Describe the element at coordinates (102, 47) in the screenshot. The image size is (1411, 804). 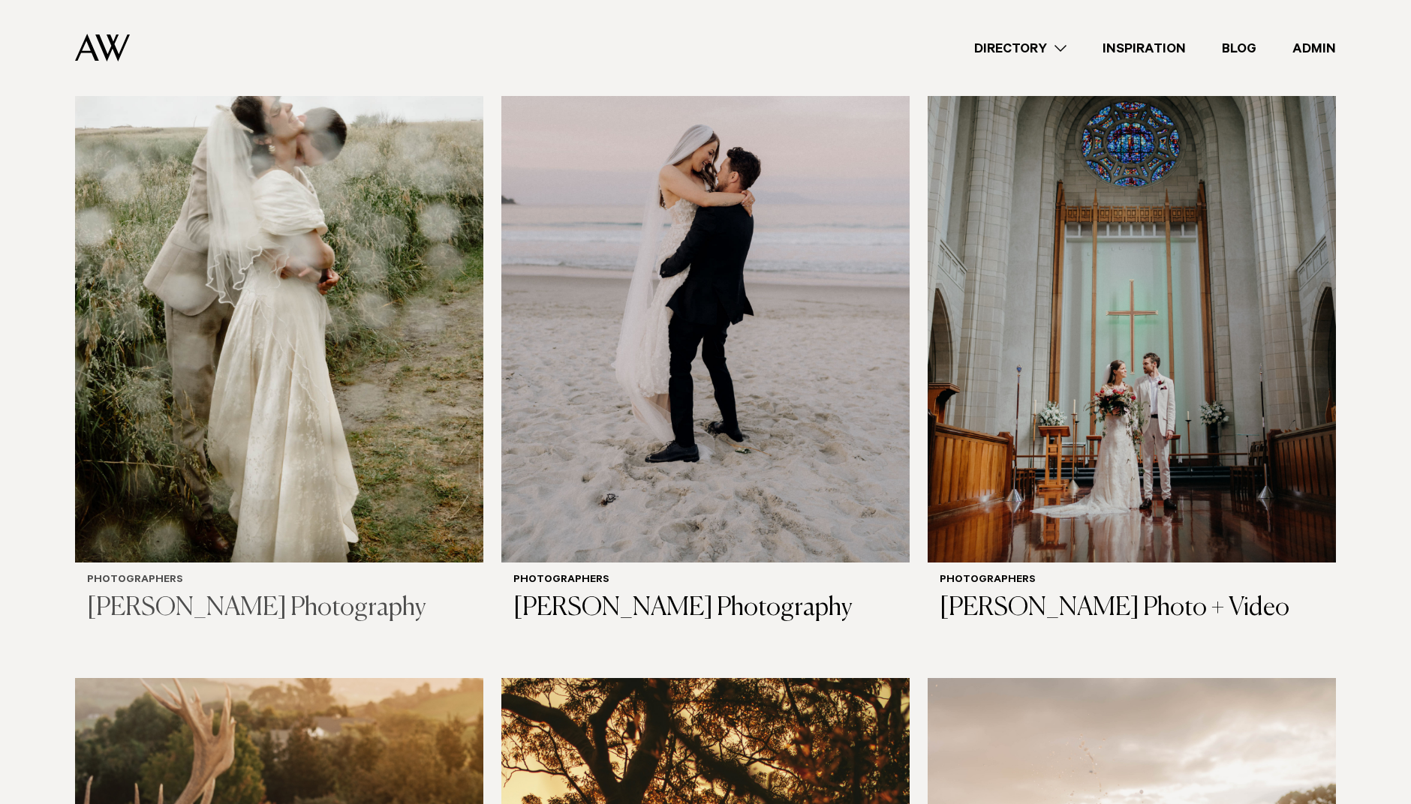
I see `img: Auckland Weddings Logo` at that location.